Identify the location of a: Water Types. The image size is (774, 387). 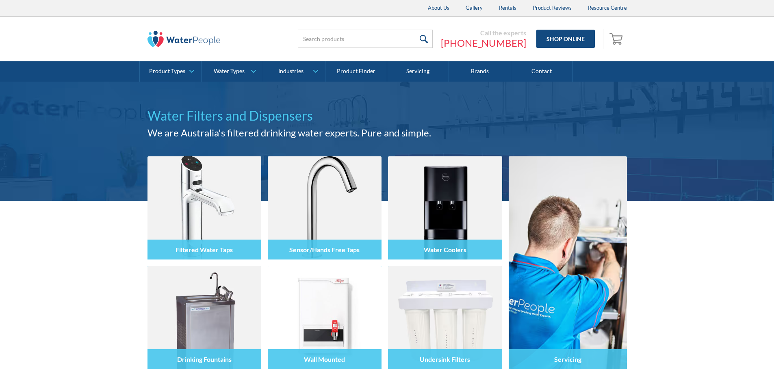
(232, 72).